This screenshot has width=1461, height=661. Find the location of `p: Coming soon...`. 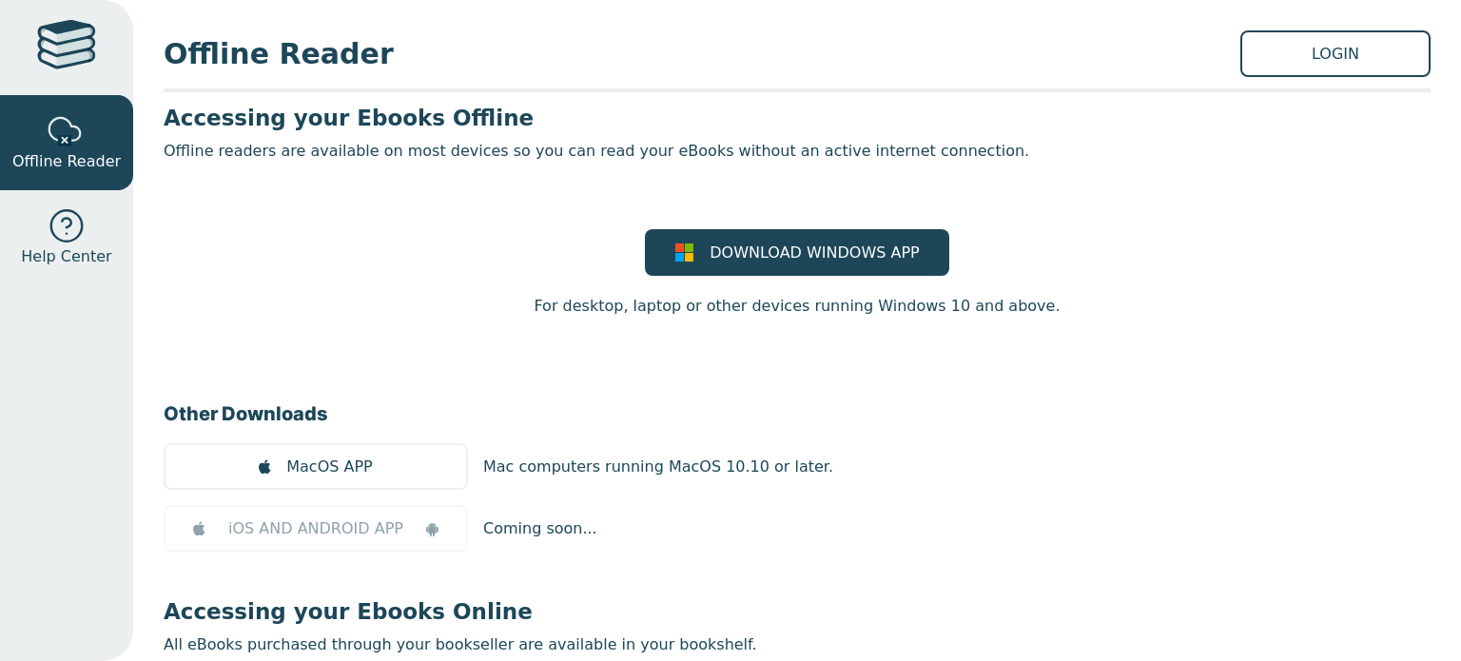

p: Coming soon... is located at coordinates (540, 529).